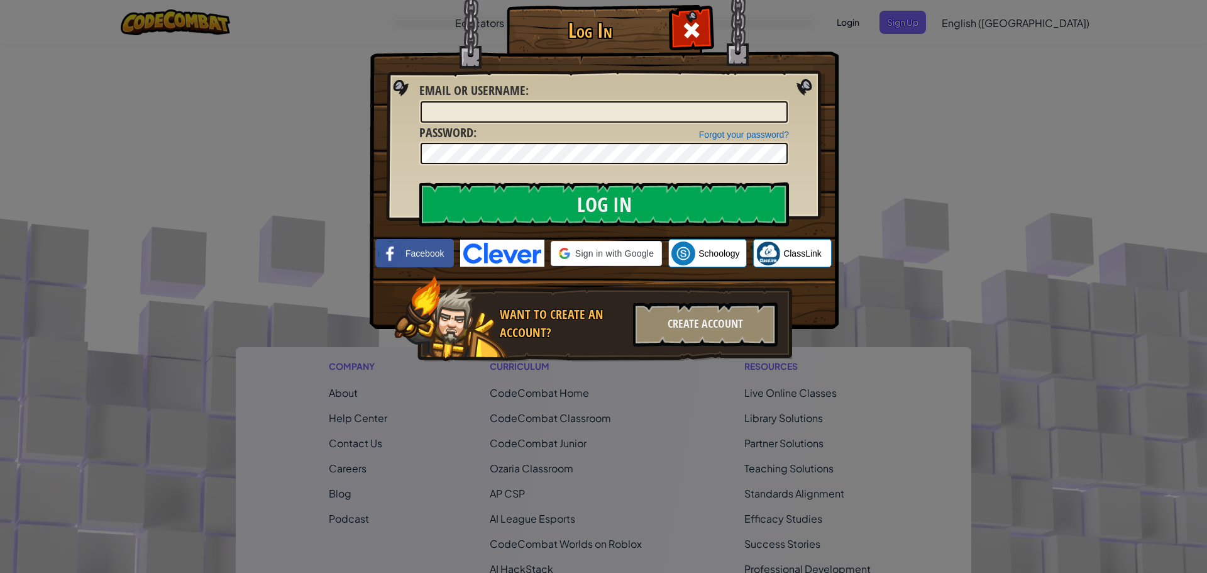 Image resolution: width=1207 pixels, height=573 pixels. I want to click on img: classlink-logo-small.png, so click(769, 253).